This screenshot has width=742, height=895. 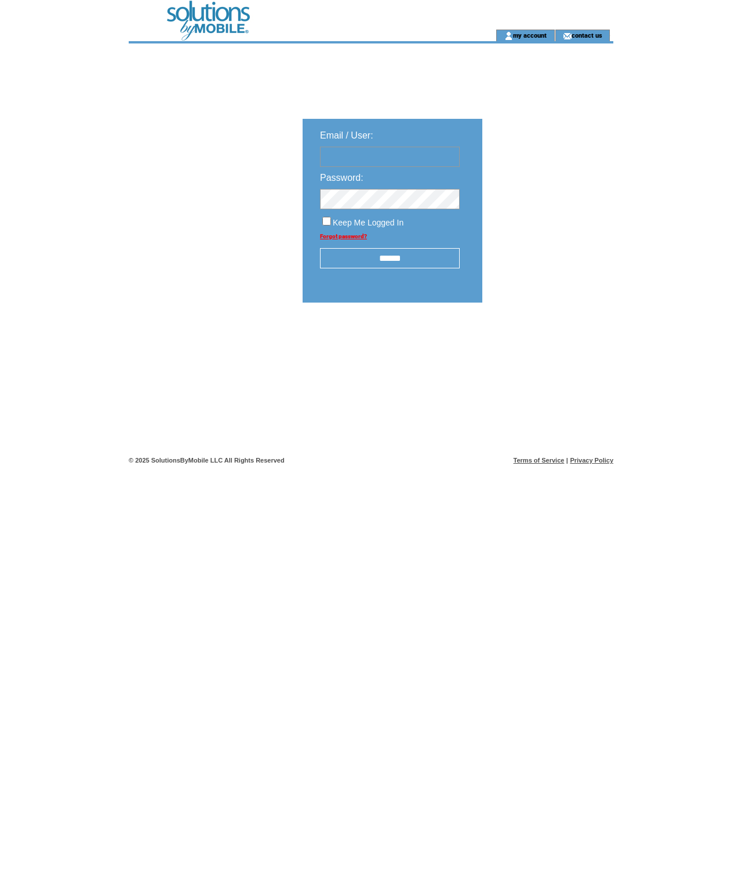 I want to click on img: transparent.png;jsessionid=5F0BC3D31F78B519F24EDA365C476C31, so click(x=545, y=338).